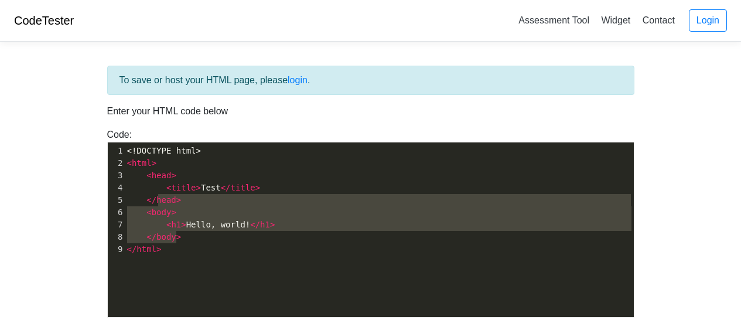 The width and height of the screenshot is (741, 323). Describe the element at coordinates (554, 20) in the screenshot. I see `a: Assessment Tool` at that location.